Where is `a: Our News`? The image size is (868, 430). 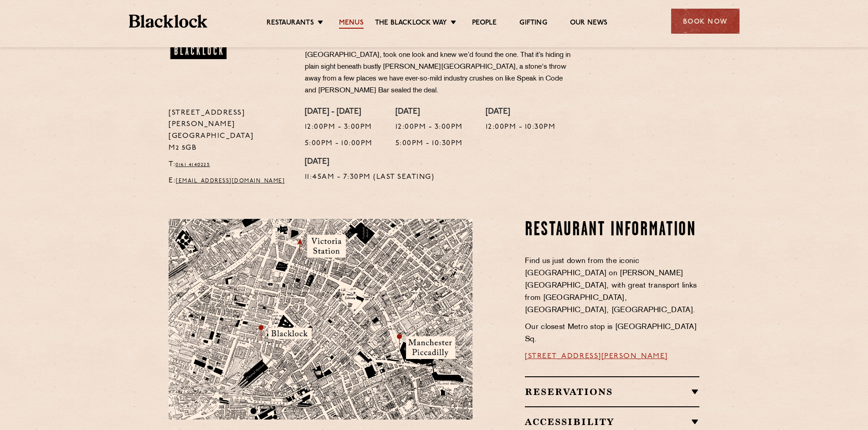
a: Our News is located at coordinates (589, 24).